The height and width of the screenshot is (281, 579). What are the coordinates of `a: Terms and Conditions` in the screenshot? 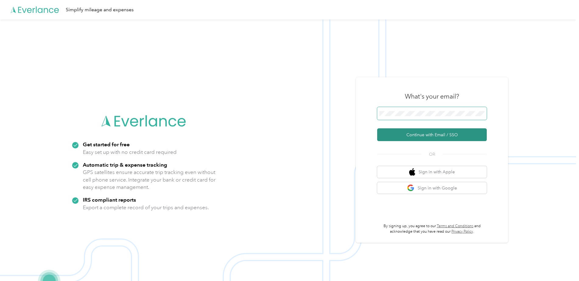 It's located at (455, 226).